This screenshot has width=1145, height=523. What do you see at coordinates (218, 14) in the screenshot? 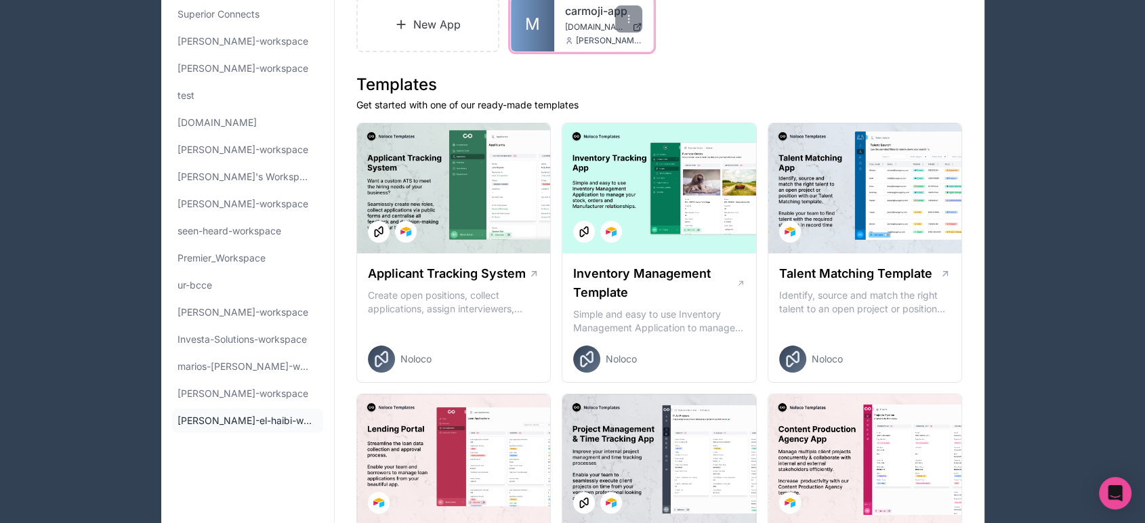
I see `span: Superior Connects` at bounding box center [218, 14].